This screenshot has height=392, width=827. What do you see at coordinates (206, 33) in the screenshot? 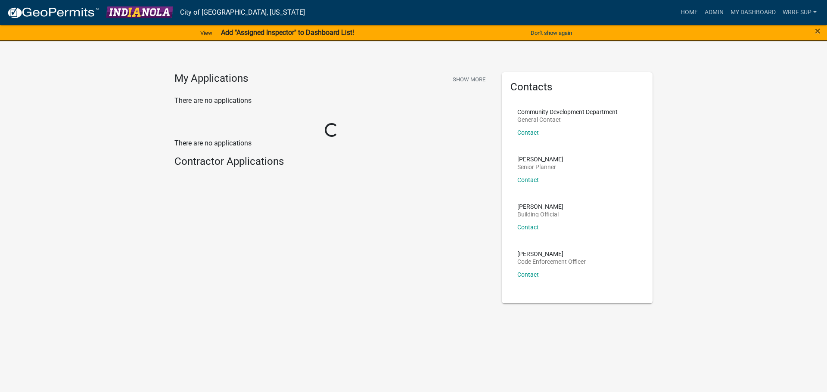
I see `a: View` at bounding box center [206, 33].